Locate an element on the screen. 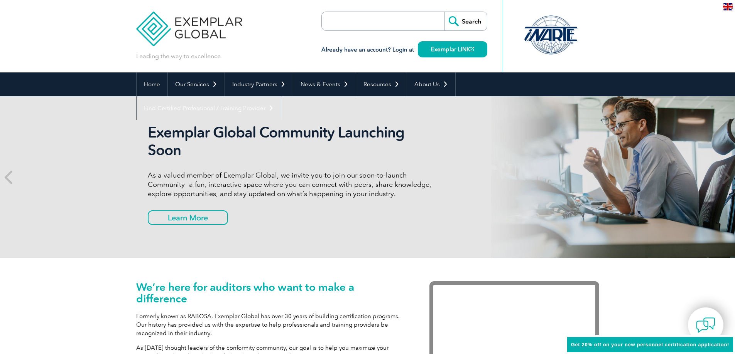 The height and width of the screenshot is (354, 735). p: Formerly known as RABQSA, Exemplar Global has over 30 years of building certification programs. O... is located at coordinates (271, 325).